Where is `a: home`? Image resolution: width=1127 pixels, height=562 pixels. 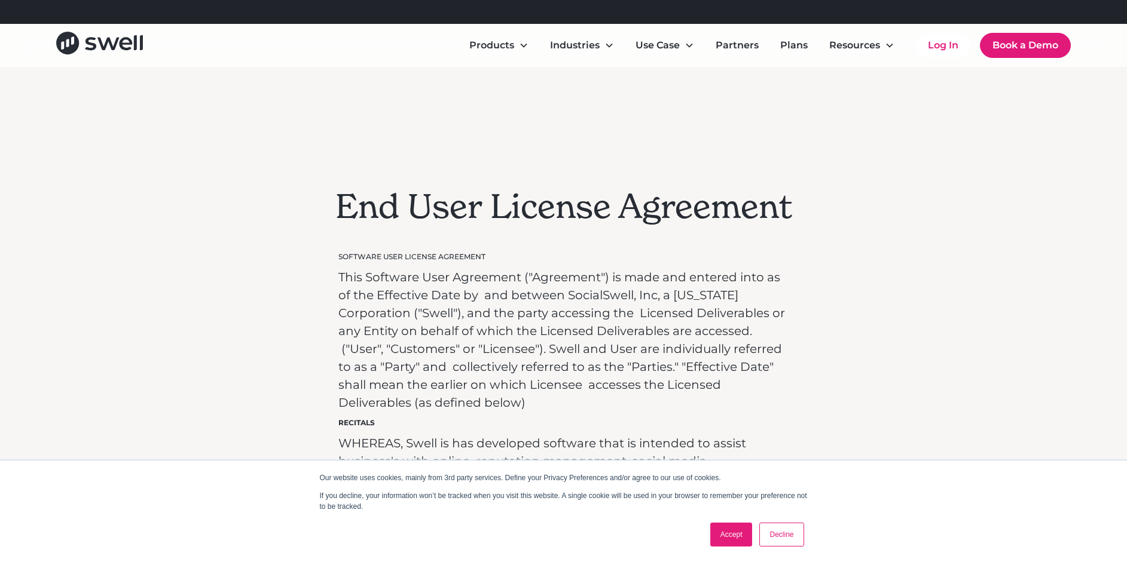 a: home is located at coordinates (99, 45).